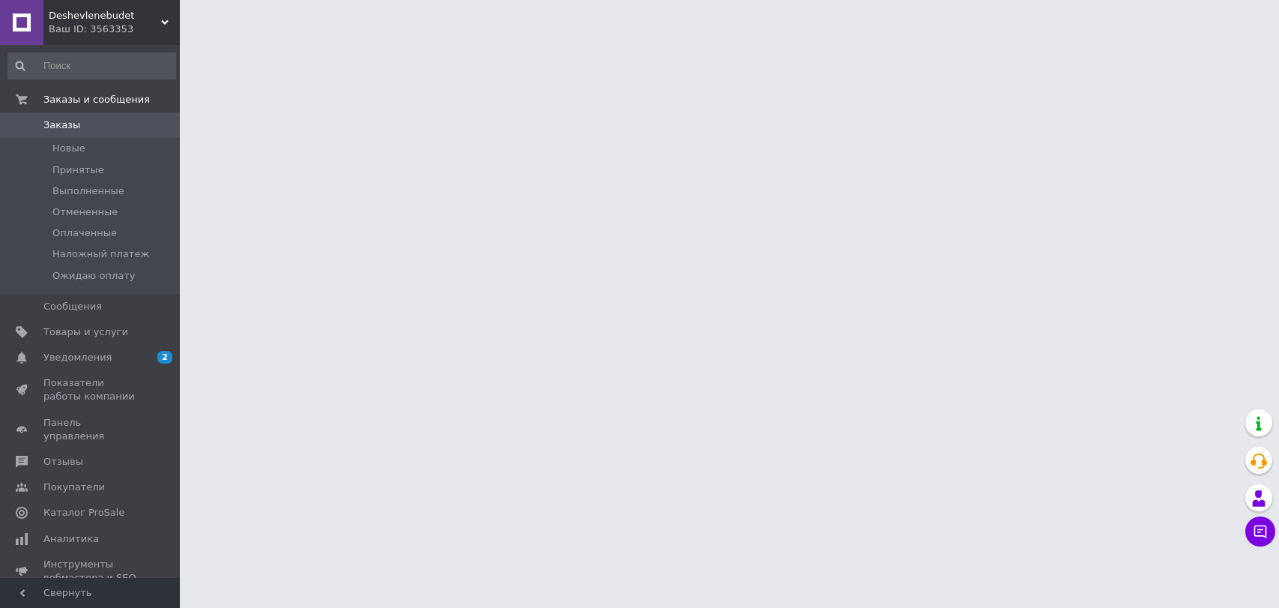 The height and width of the screenshot is (608, 1279). I want to click on span: Показатели работы компании, so click(91, 390).